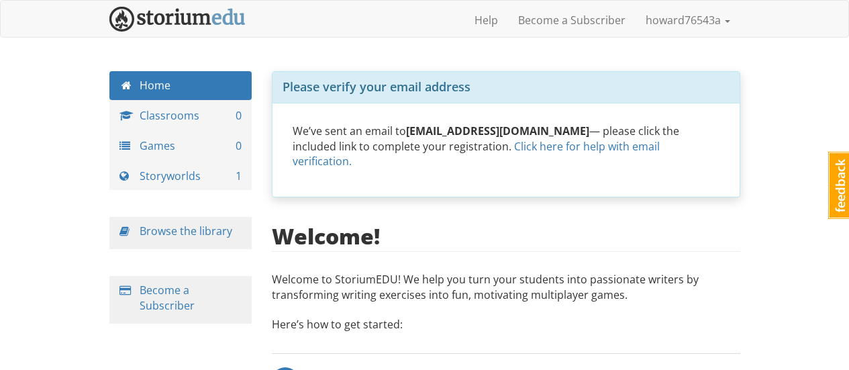 The height and width of the screenshot is (370, 849). What do you see at coordinates (506, 331) in the screenshot?
I see `p: Here’s how to get started:` at bounding box center [506, 331].